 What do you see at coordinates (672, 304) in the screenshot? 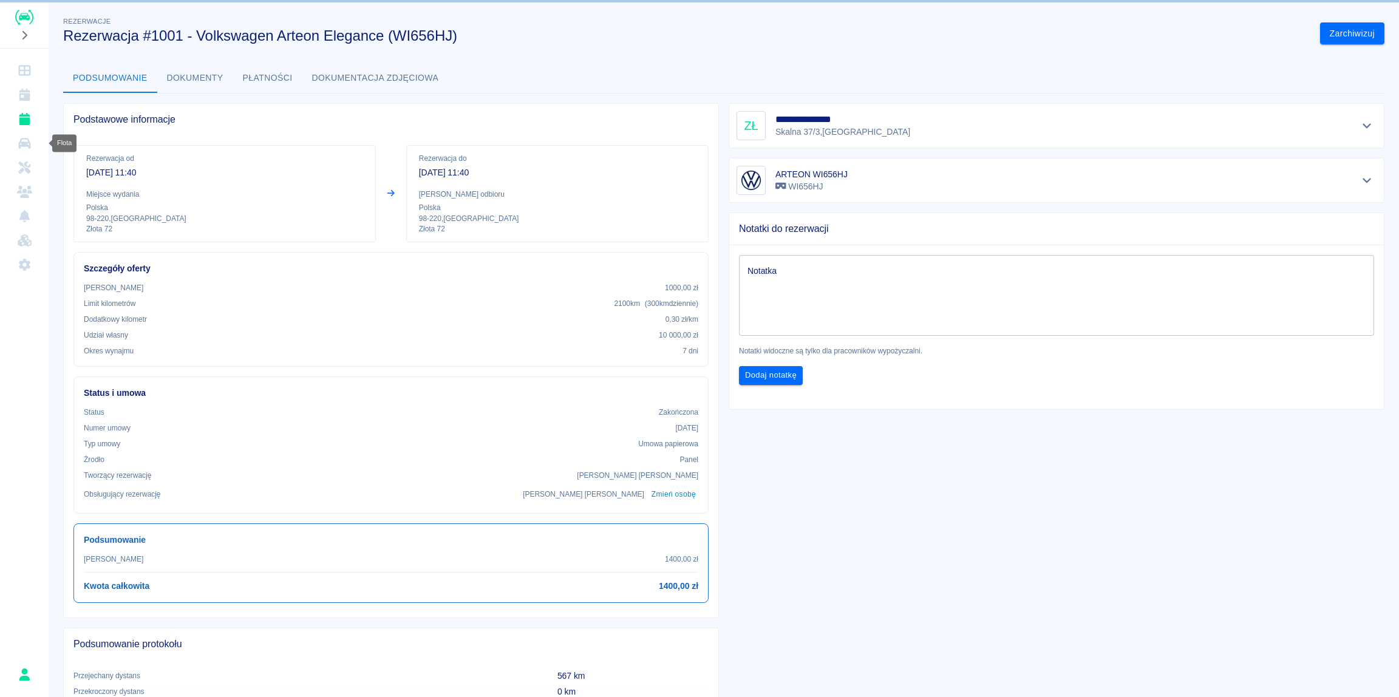
I see `span: ( 300 km dziennie )` at bounding box center [672, 304].